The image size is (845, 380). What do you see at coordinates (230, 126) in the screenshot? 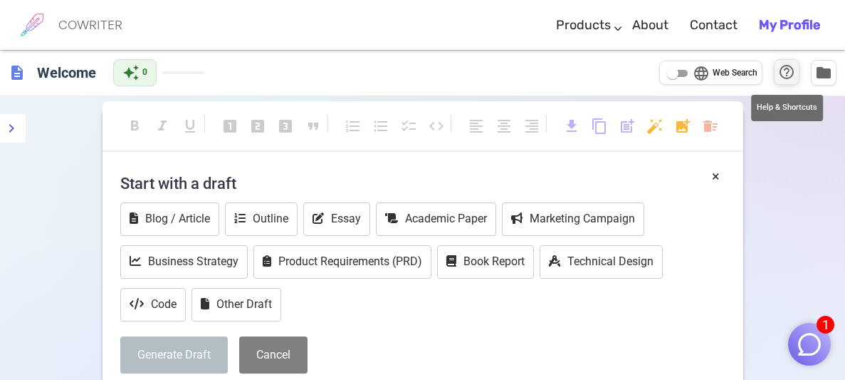
I see `span: looks_one` at bounding box center [230, 126].